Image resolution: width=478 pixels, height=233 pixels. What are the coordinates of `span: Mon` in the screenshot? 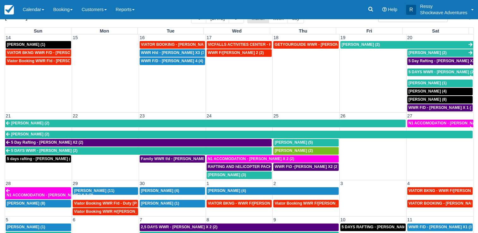 It's located at (105, 31).